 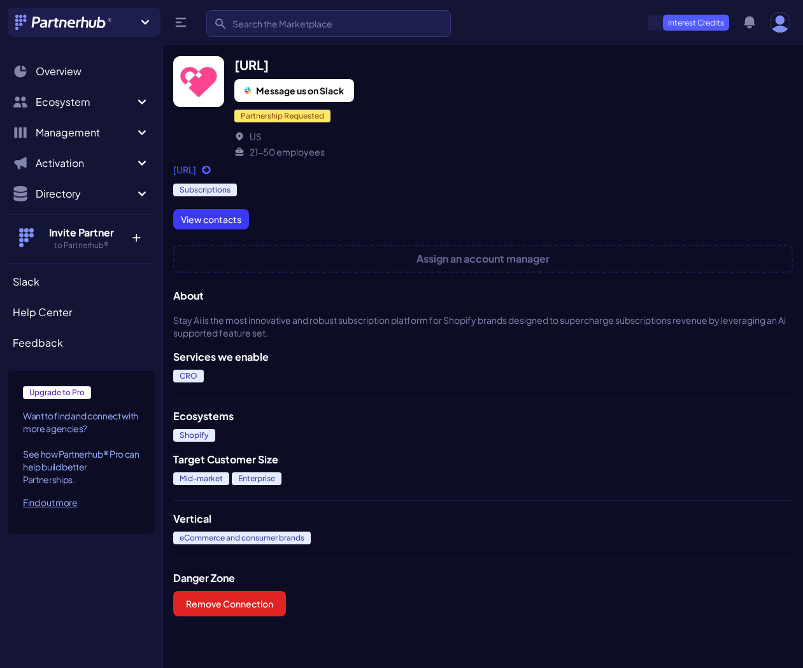 What do you see at coordinates (780, 22) in the screenshot?
I see `img: user photo` at bounding box center [780, 22].